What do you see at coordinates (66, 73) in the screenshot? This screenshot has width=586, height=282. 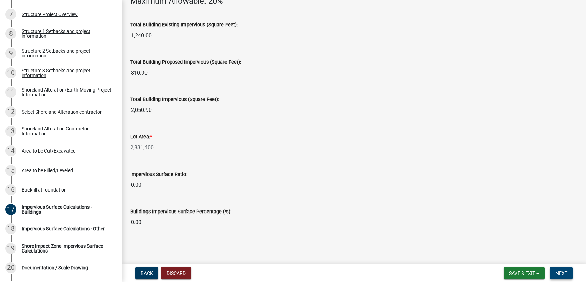 I see `div: Structure 3 Setbacks and project information` at bounding box center [66, 73].